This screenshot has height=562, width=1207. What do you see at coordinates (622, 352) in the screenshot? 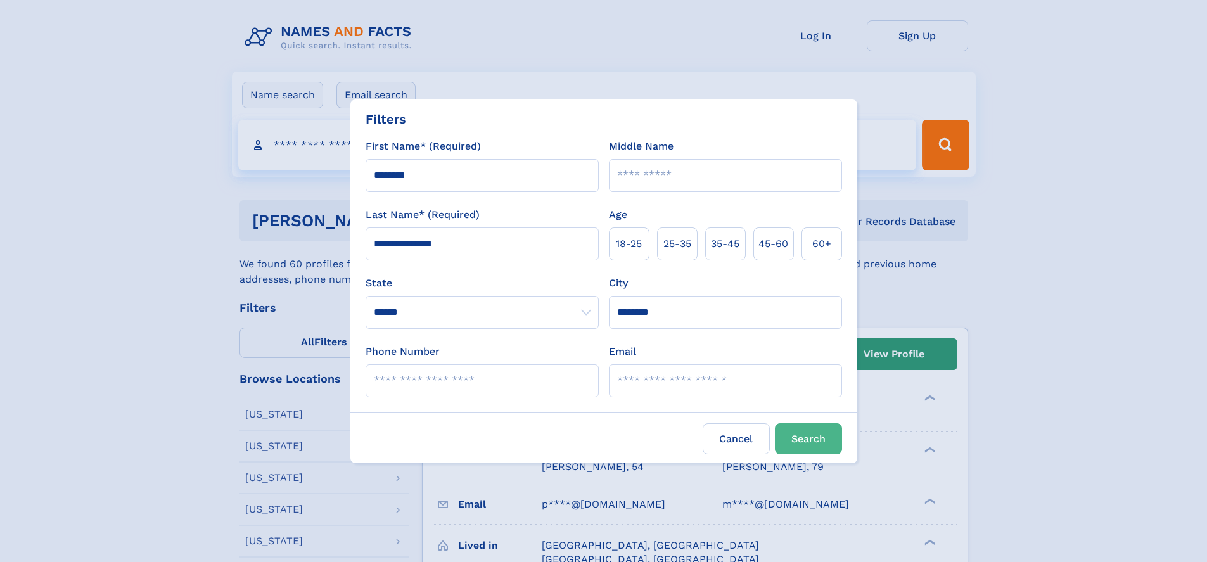
I see `label: Email` at bounding box center [622, 352].